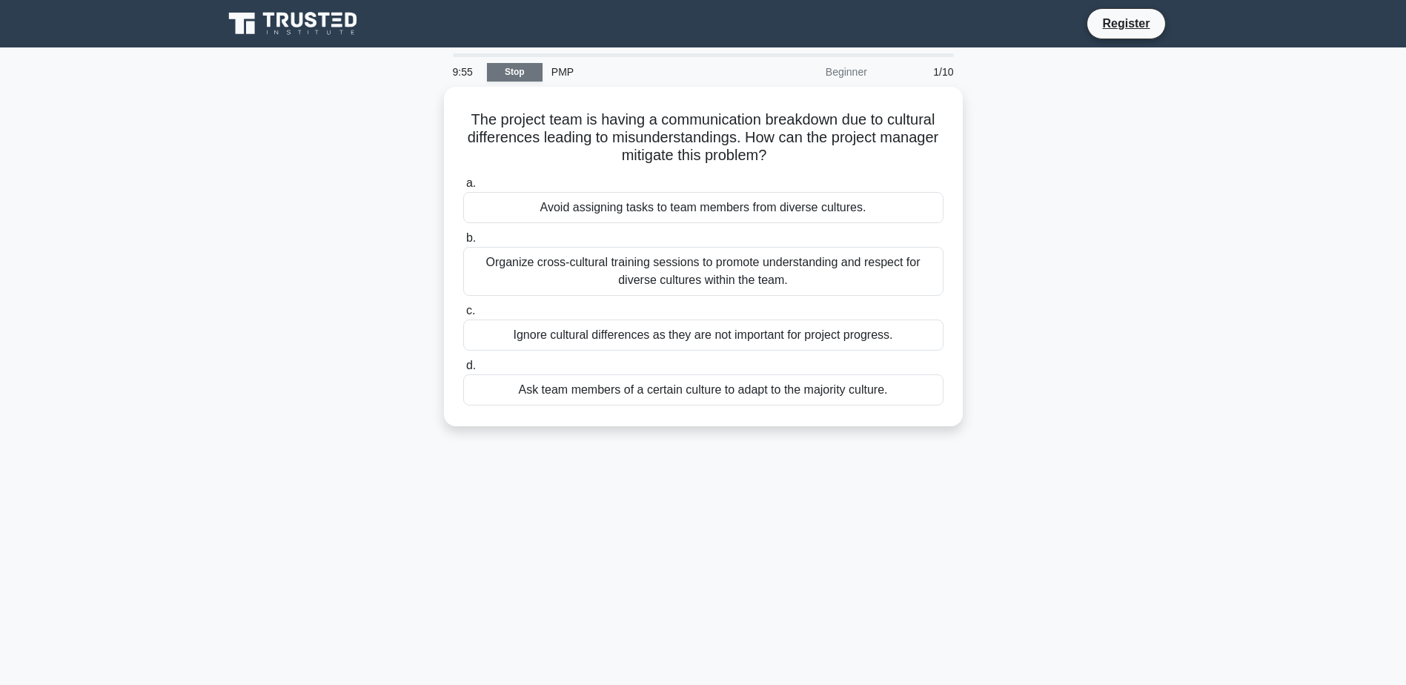 This screenshot has width=1406, height=685. What do you see at coordinates (1126, 23) in the screenshot?
I see `a: Register` at bounding box center [1126, 23].